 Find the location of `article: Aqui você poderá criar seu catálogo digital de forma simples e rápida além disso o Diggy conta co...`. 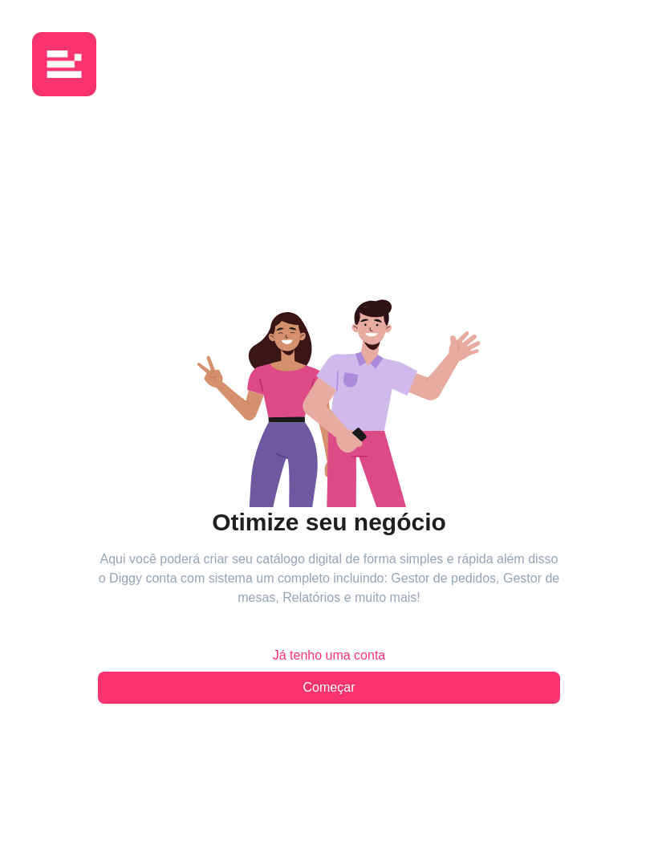

article: Aqui você poderá criar seu catálogo digital de forma simples e rápida além disso o Diggy conta co... is located at coordinates (329, 579).